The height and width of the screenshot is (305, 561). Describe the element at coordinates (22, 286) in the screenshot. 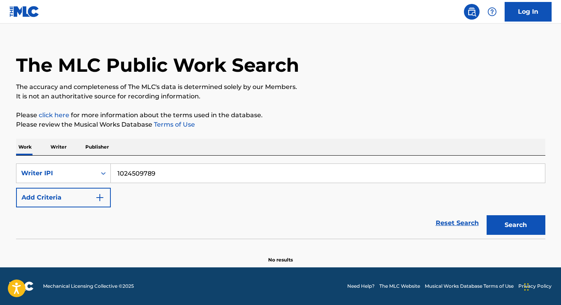

I see `img: logo` at that location.